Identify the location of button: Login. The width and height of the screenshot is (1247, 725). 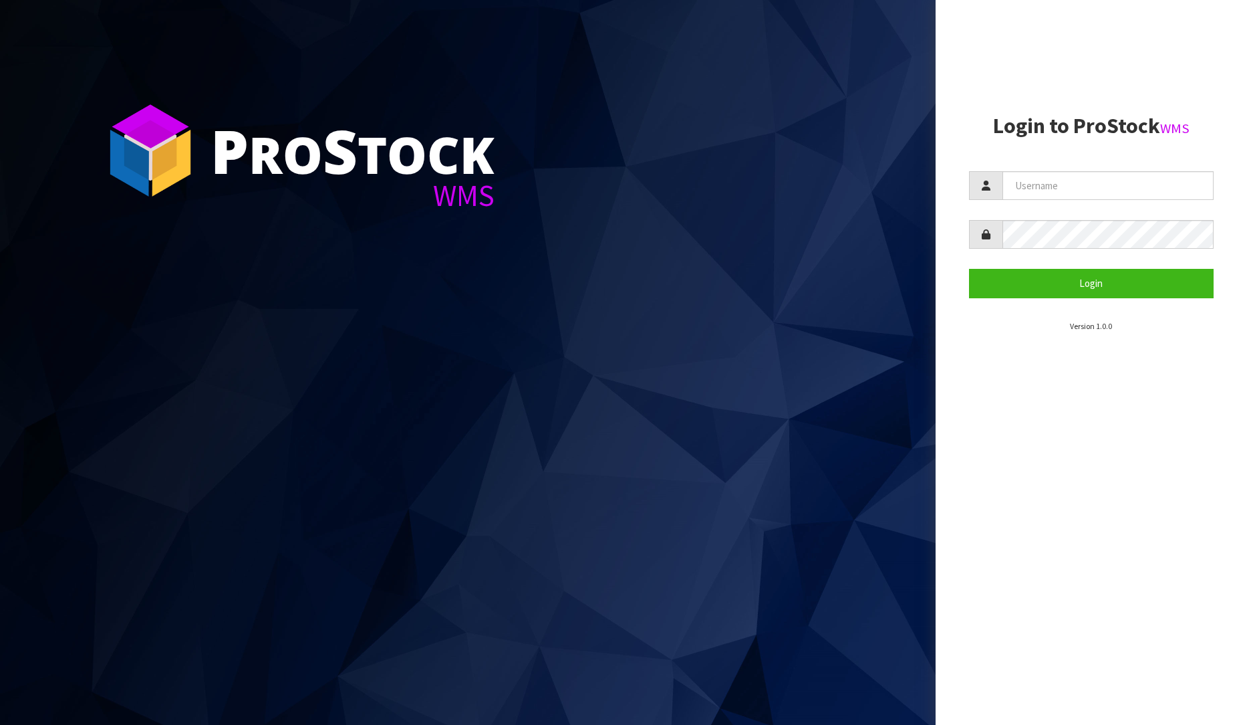
(1091, 283).